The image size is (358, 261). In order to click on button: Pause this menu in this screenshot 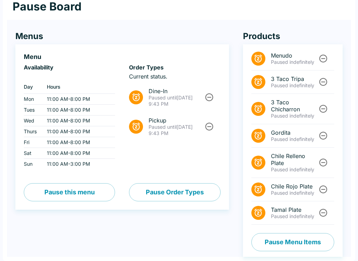, I will do `click(69, 192)`.